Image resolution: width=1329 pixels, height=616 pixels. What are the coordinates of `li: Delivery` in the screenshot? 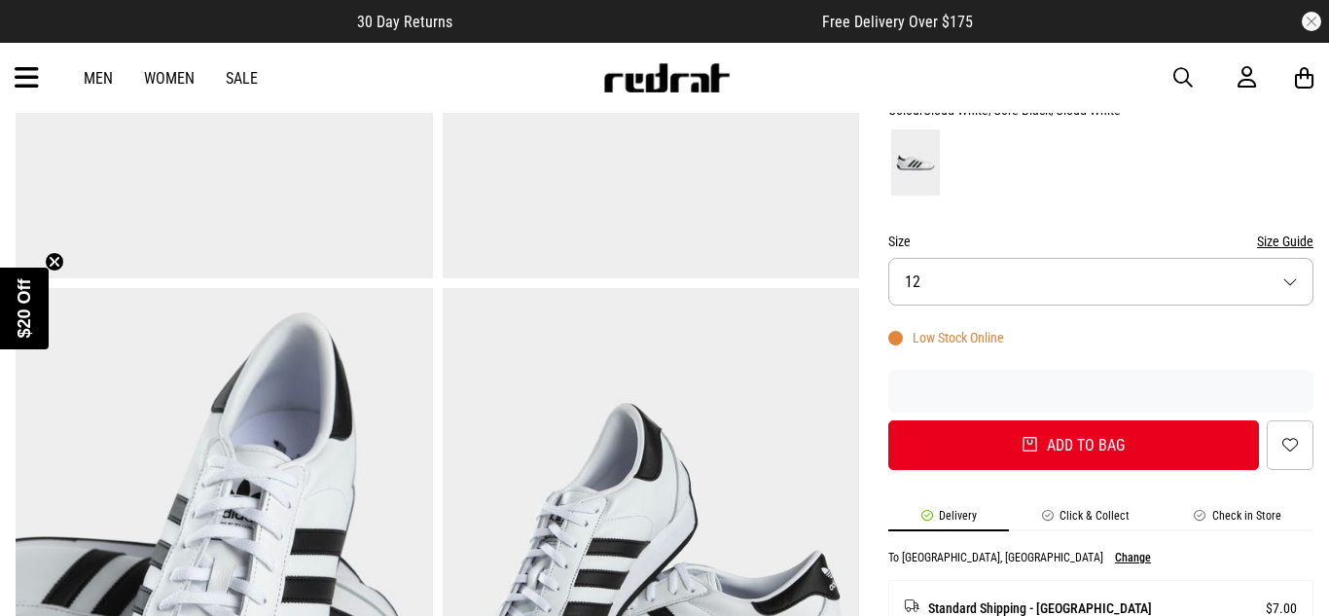 It's located at (949, 520).